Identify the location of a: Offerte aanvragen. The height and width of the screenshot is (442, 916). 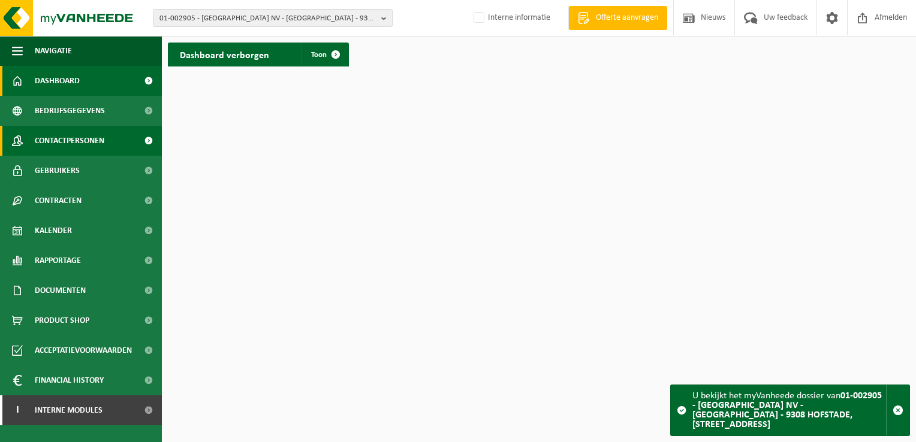
(617, 18).